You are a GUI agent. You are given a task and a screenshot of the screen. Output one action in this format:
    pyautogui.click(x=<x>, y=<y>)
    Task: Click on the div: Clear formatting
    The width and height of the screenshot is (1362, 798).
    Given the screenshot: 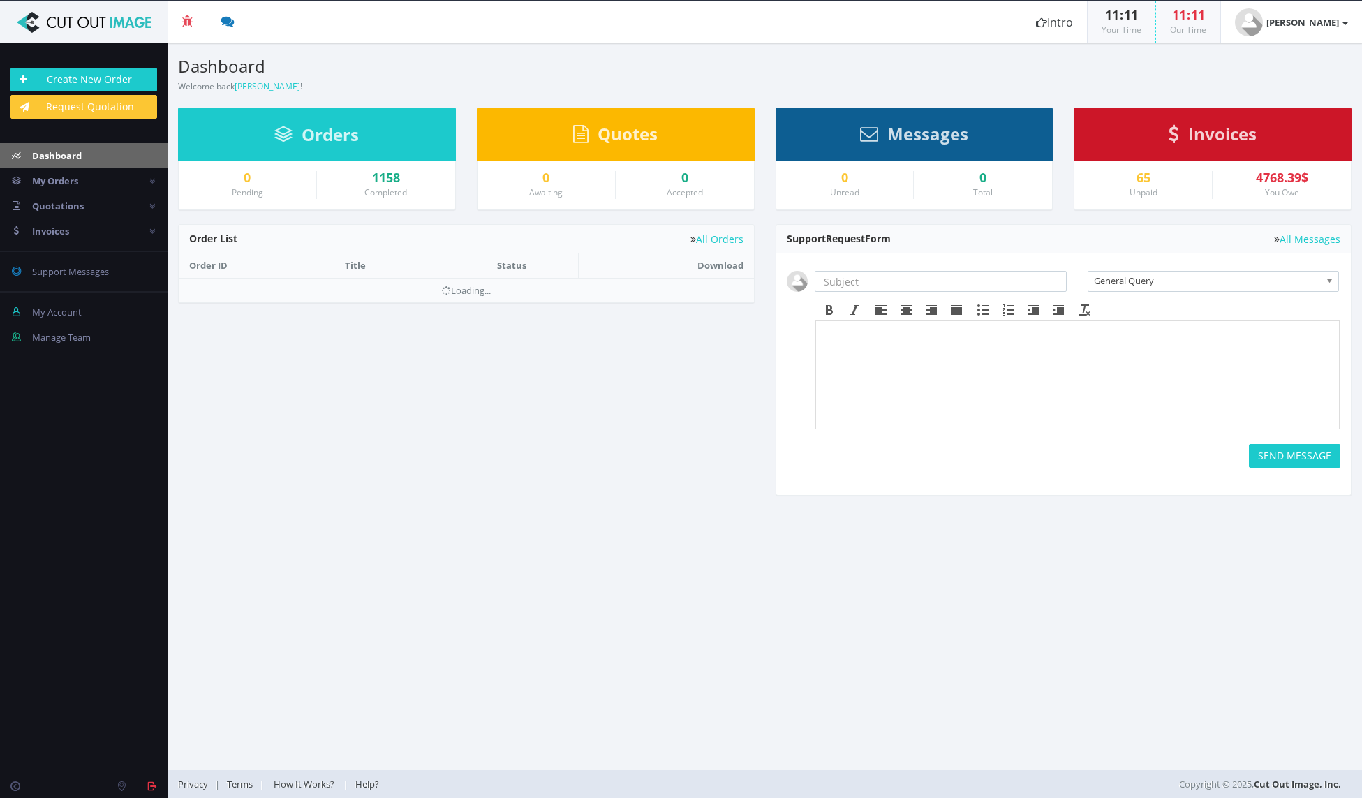 What is the action you would take?
    pyautogui.click(x=1085, y=310)
    